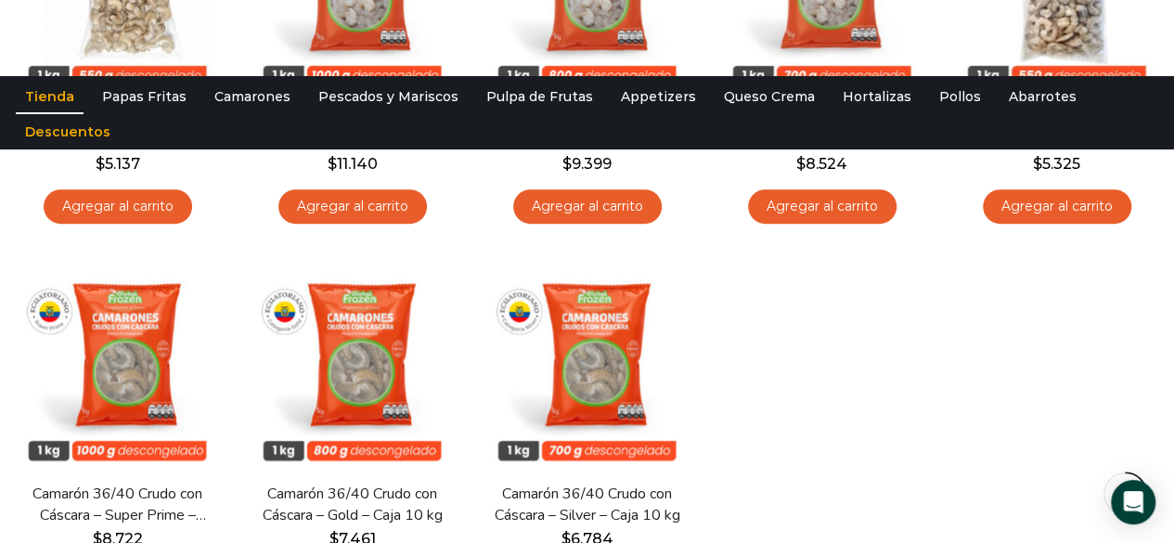 The image size is (1174, 543). I want to click on a: Descuentos, so click(68, 132).